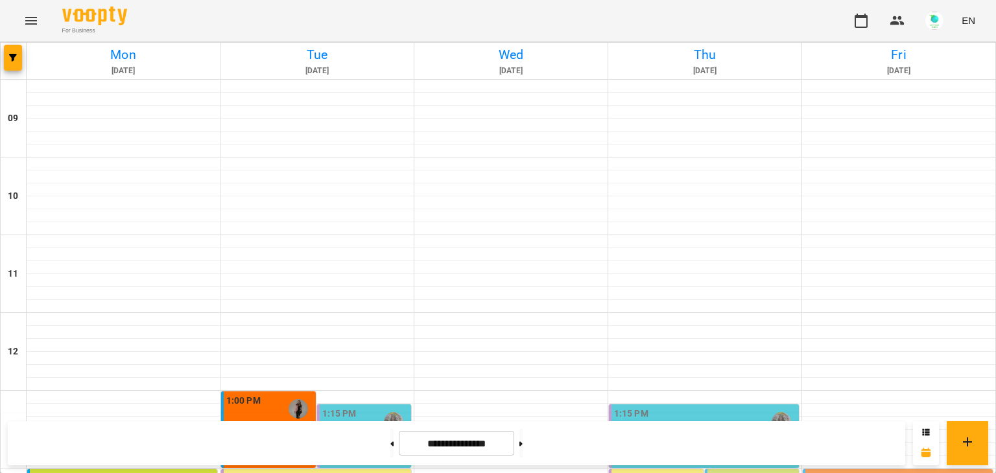 This screenshot has height=473, width=996. I want to click on button: EN, so click(968, 20).